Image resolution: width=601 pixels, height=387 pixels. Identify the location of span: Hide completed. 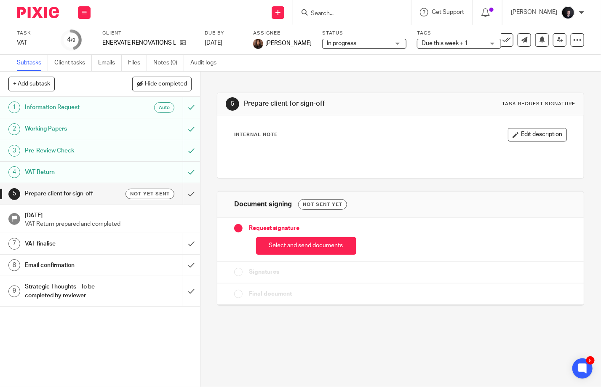
(166, 84).